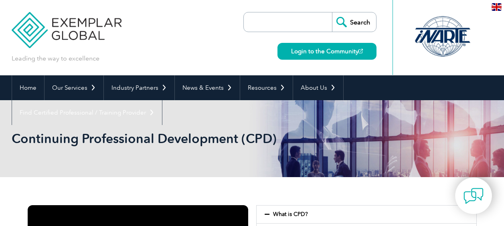 The width and height of the screenshot is (504, 226). What do you see at coordinates (55, 59) in the screenshot?
I see `p: Leading the way to excellence` at bounding box center [55, 59].